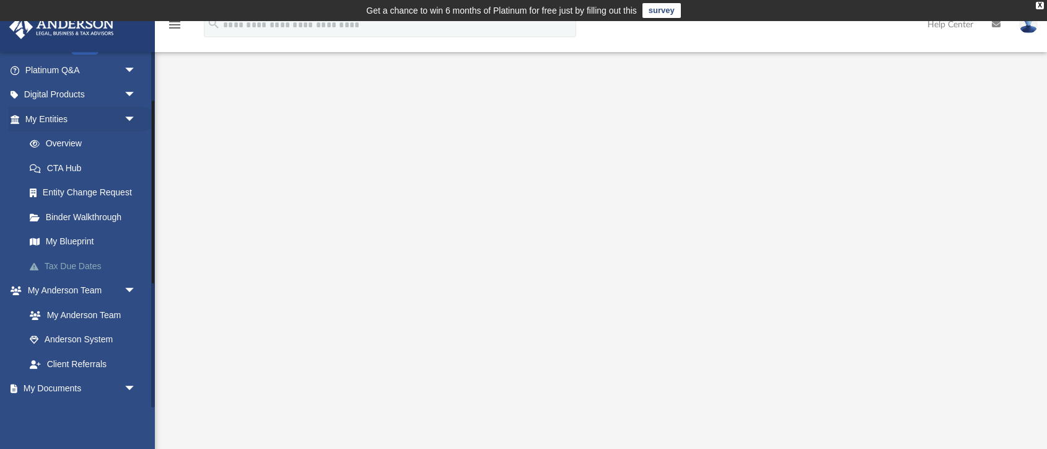 The image size is (1047, 449). I want to click on a: Platinum Q&Aarrow_drop_down, so click(82, 70).